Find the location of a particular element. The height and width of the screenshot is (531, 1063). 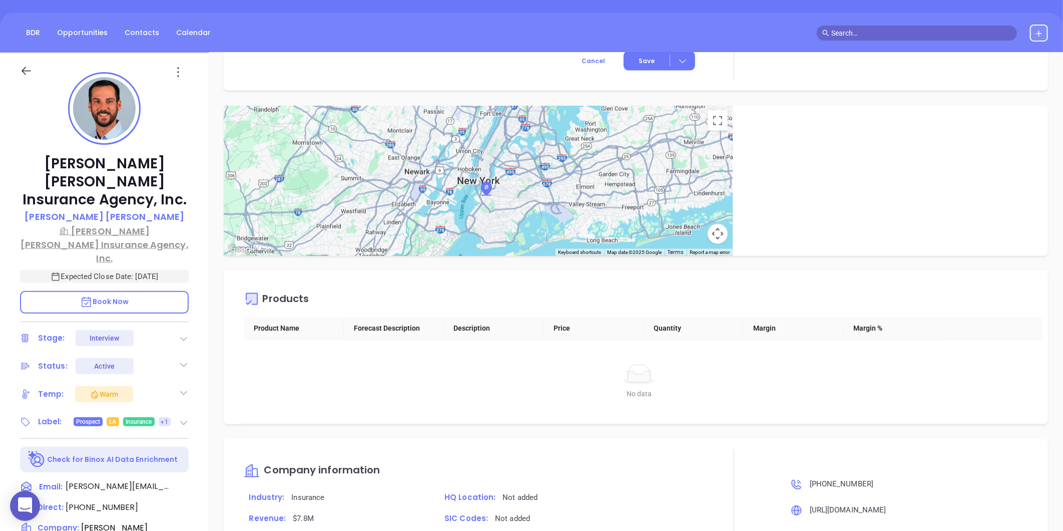

a: Terms (opens in new tab) is located at coordinates (676, 252).